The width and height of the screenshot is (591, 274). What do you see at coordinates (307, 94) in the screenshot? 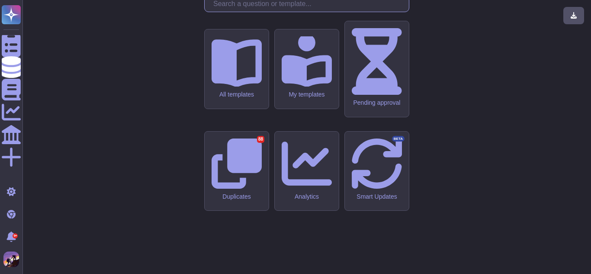
I see `div: My templates` at bounding box center [307, 94].